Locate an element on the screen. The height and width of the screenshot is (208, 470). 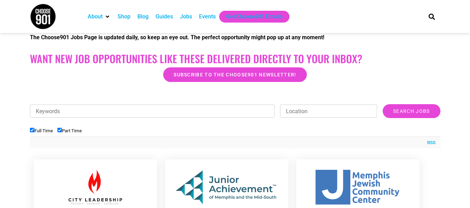
span: Subscribe to the Choose901 newsletter! is located at coordinates (235, 75).